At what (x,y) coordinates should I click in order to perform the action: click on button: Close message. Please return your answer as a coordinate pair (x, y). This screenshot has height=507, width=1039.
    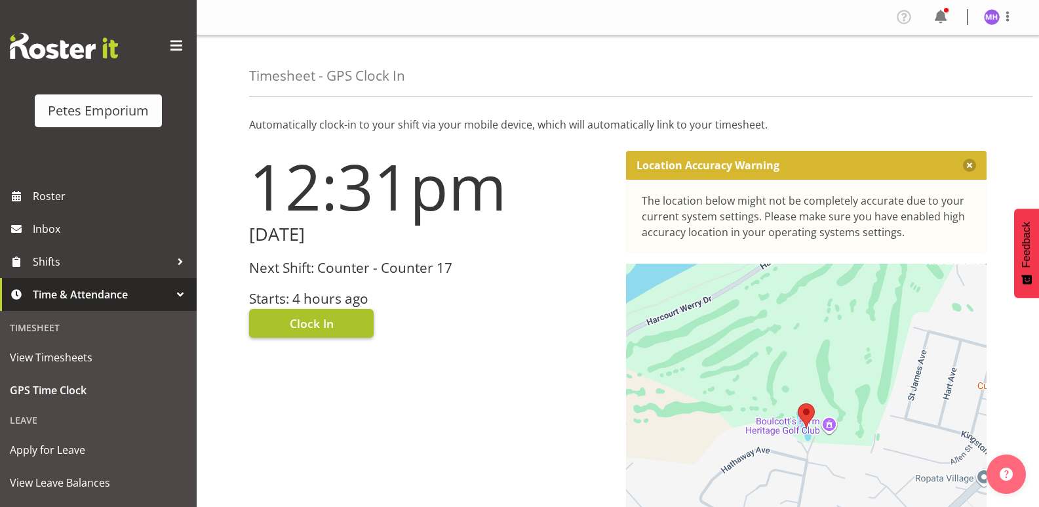
    Looking at the image, I should click on (969, 165).